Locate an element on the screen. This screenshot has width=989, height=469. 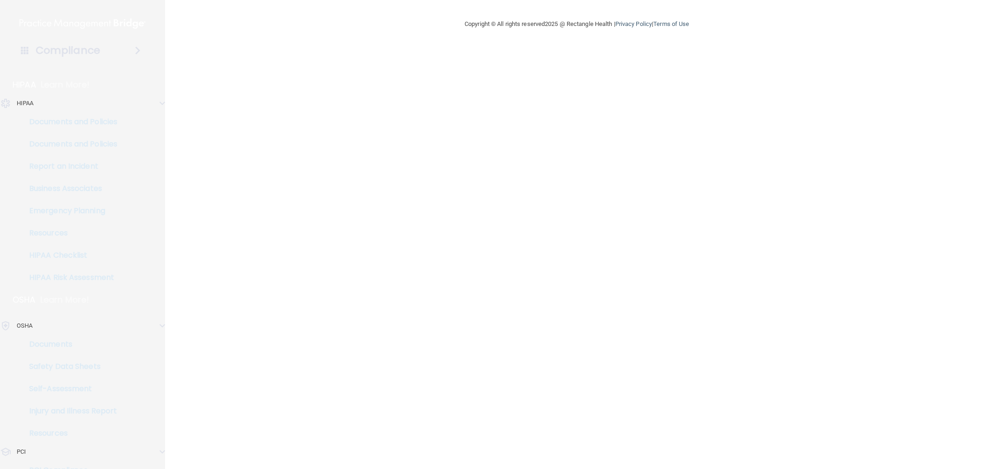
h4: Compliance is located at coordinates (68, 51).